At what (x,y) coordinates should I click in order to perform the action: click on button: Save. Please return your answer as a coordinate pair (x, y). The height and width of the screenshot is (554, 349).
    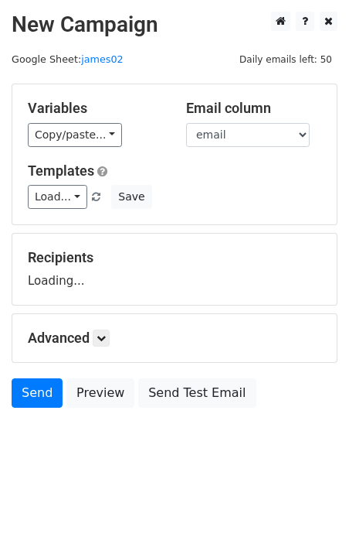
    Looking at the image, I should click on (131, 196).